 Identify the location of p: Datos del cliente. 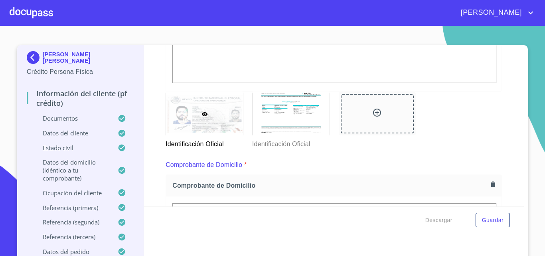
(72, 133).